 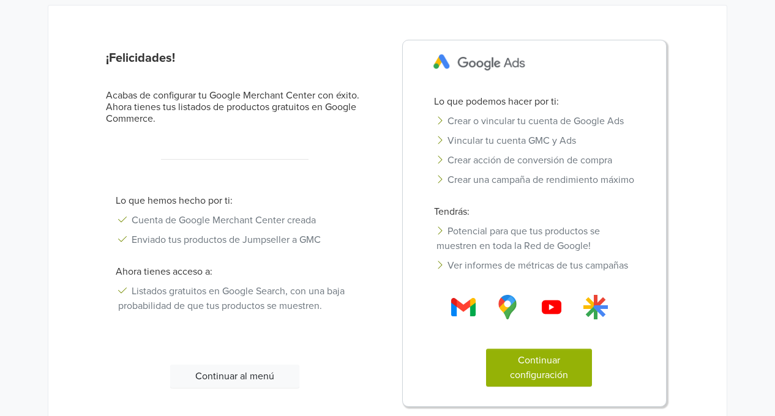 What do you see at coordinates (234, 220) in the screenshot?
I see `li: Cuenta de Google Merchant Center creada` at bounding box center [234, 220].